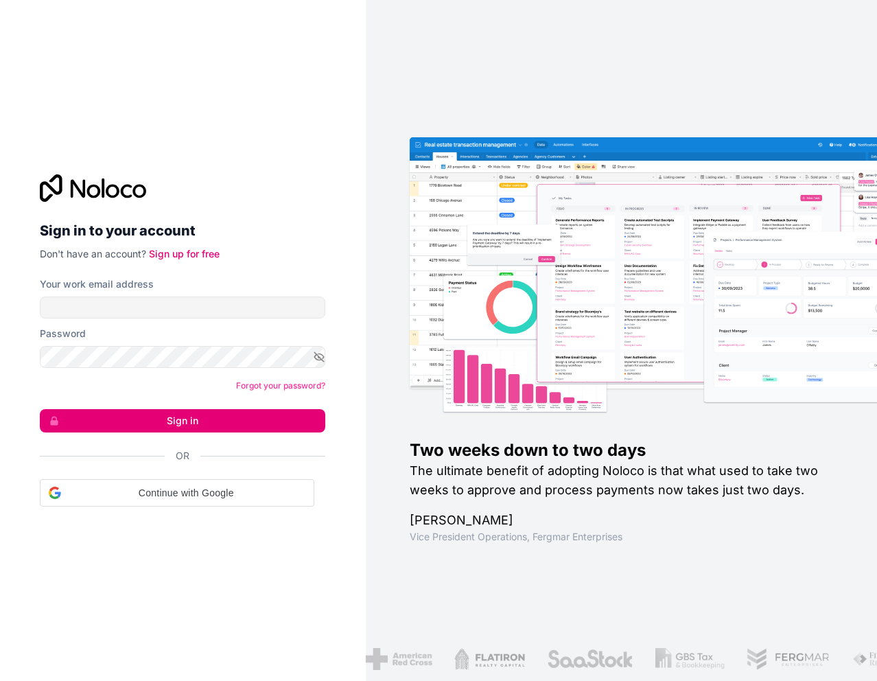 The width and height of the screenshot is (877, 681). What do you see at coordinates (621, 480) in the screenshot?
I see `h2: The ultimate benefit of adopting Noloco is that what used to take two weeks to approve and proces...` at bounding box center [621, 480].